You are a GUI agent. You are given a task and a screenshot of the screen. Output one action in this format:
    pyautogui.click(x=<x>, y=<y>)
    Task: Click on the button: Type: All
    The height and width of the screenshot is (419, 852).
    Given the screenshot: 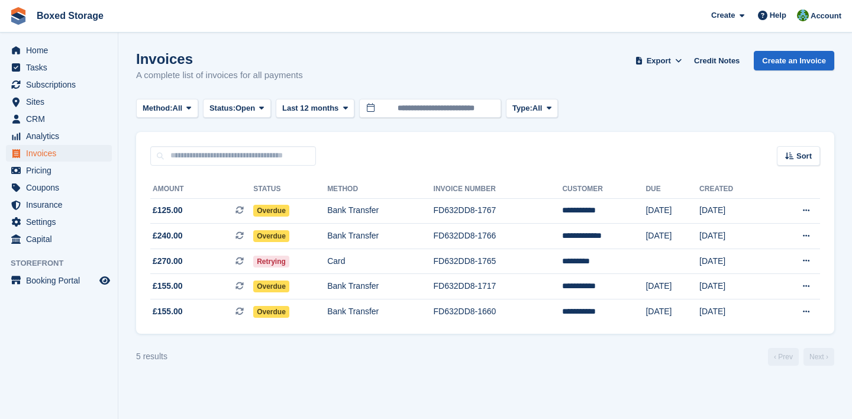 What is the action you would take?
    pyautogui.click(x=532, y=108)
    